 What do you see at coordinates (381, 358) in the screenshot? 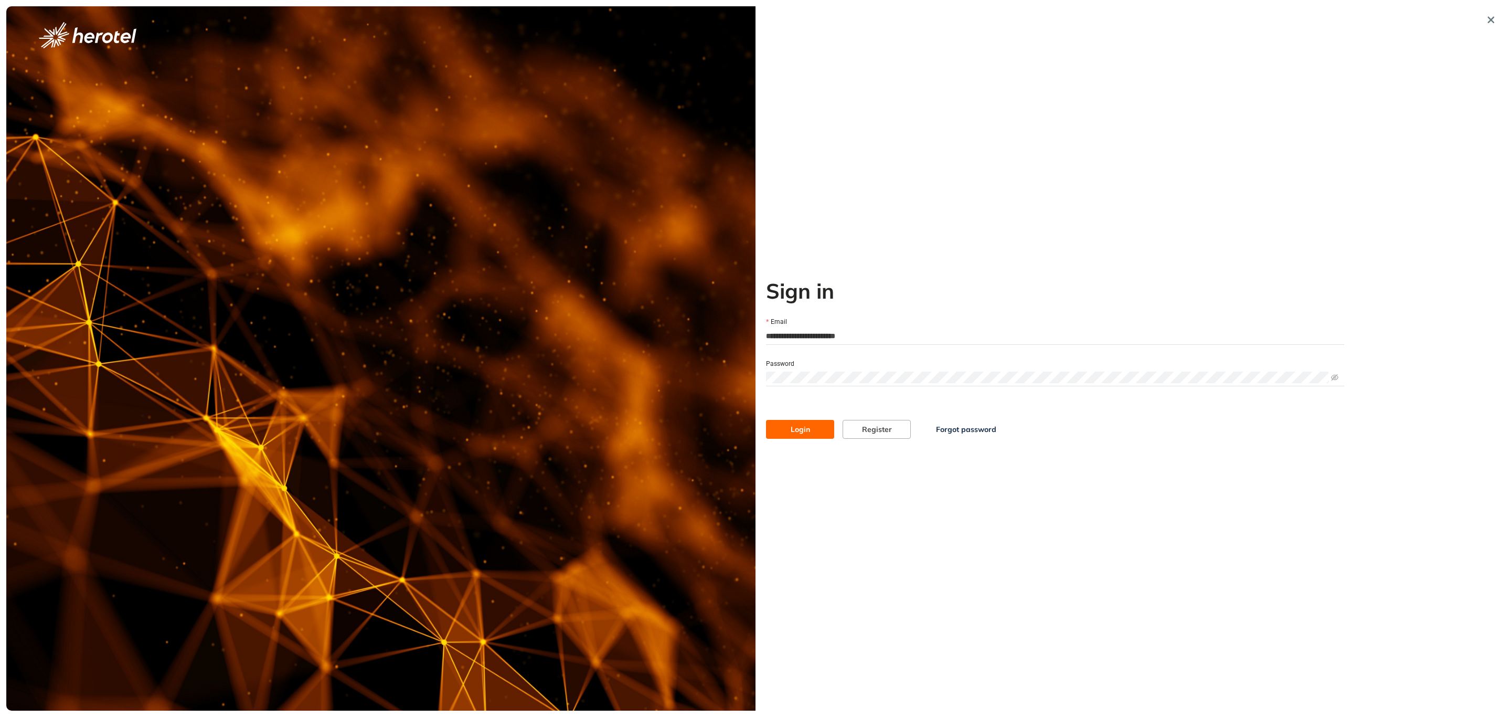
I see `img: cover image` at bounding box center [381, 358].